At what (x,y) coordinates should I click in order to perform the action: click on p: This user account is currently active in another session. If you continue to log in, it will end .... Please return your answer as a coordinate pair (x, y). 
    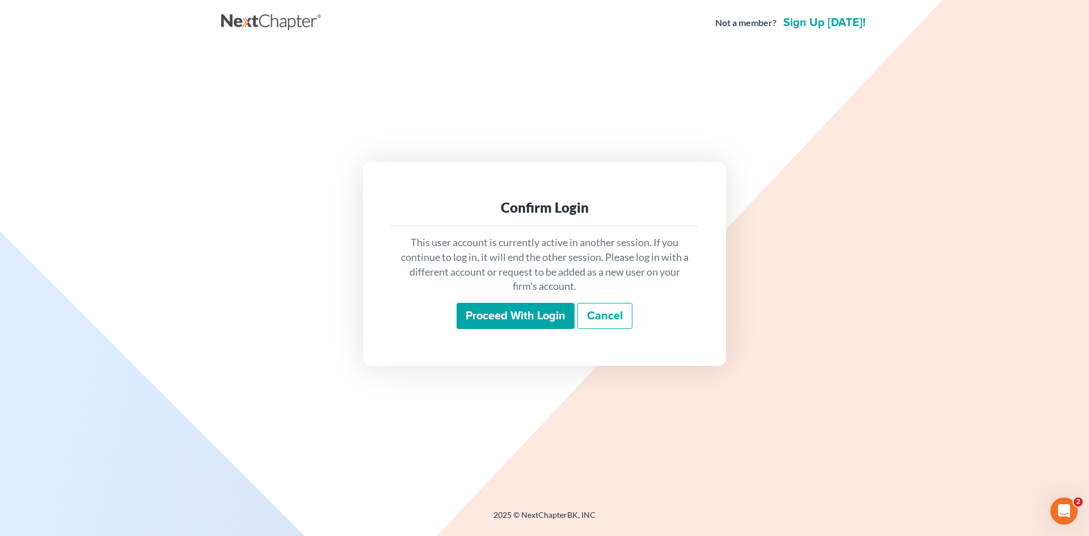
    Looking at the image, I should click on (544, 264).